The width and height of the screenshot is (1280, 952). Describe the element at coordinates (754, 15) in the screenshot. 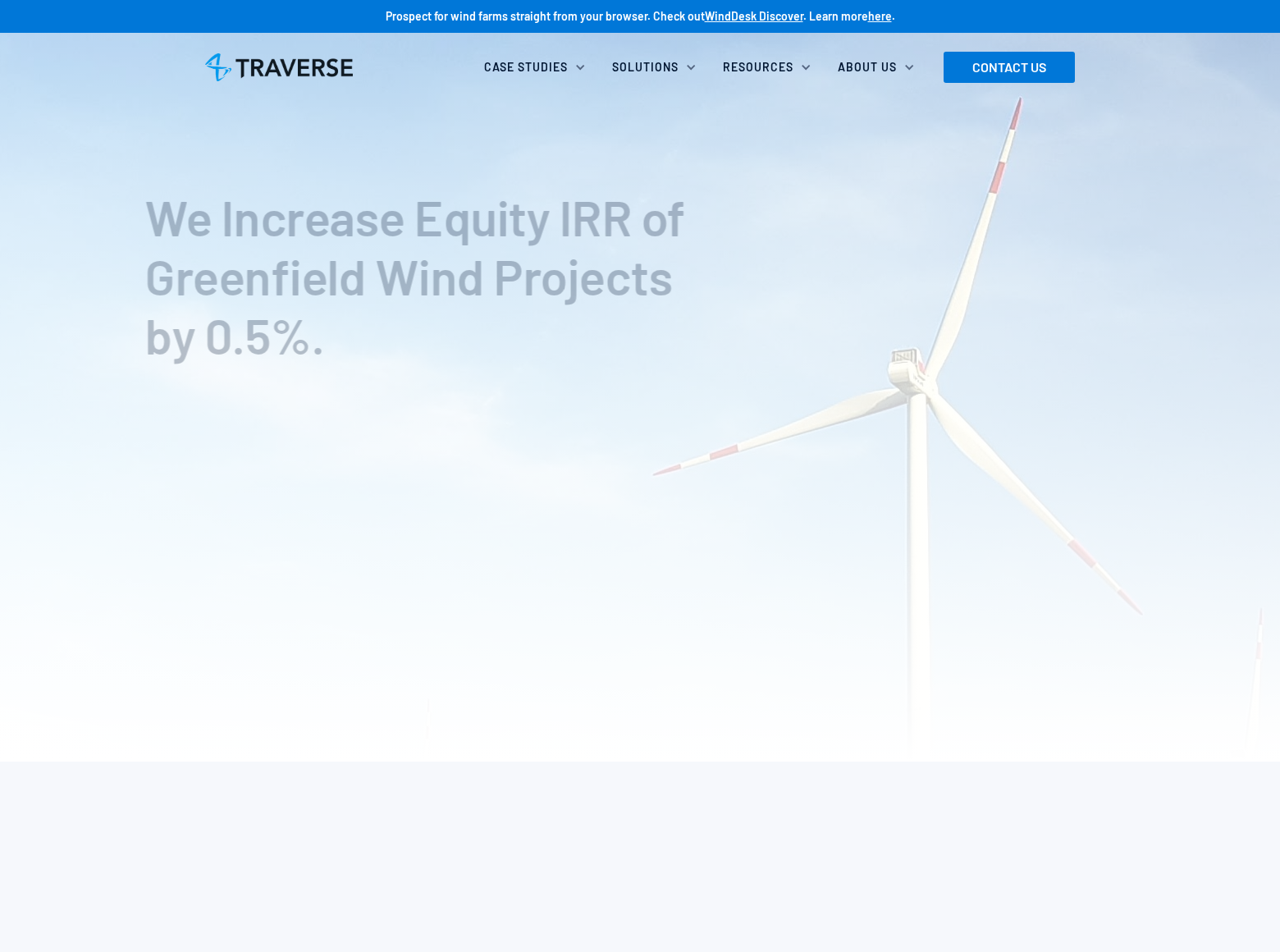

I see `strong: WindDesk Discover` at that location.